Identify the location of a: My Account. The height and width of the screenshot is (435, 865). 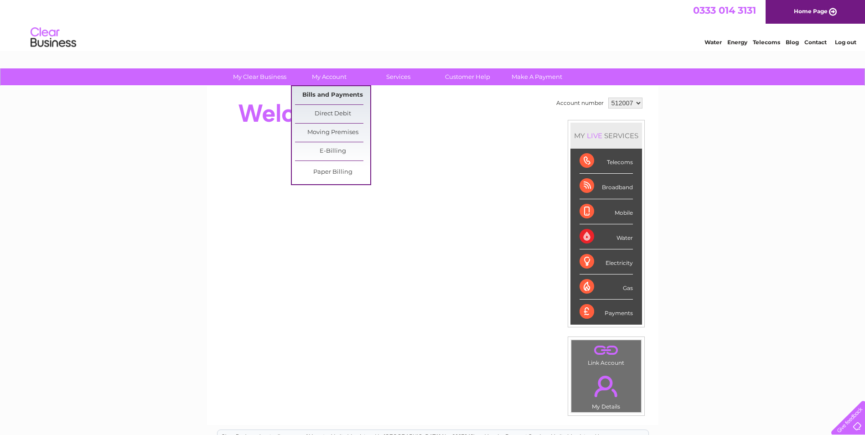
(329, 77).